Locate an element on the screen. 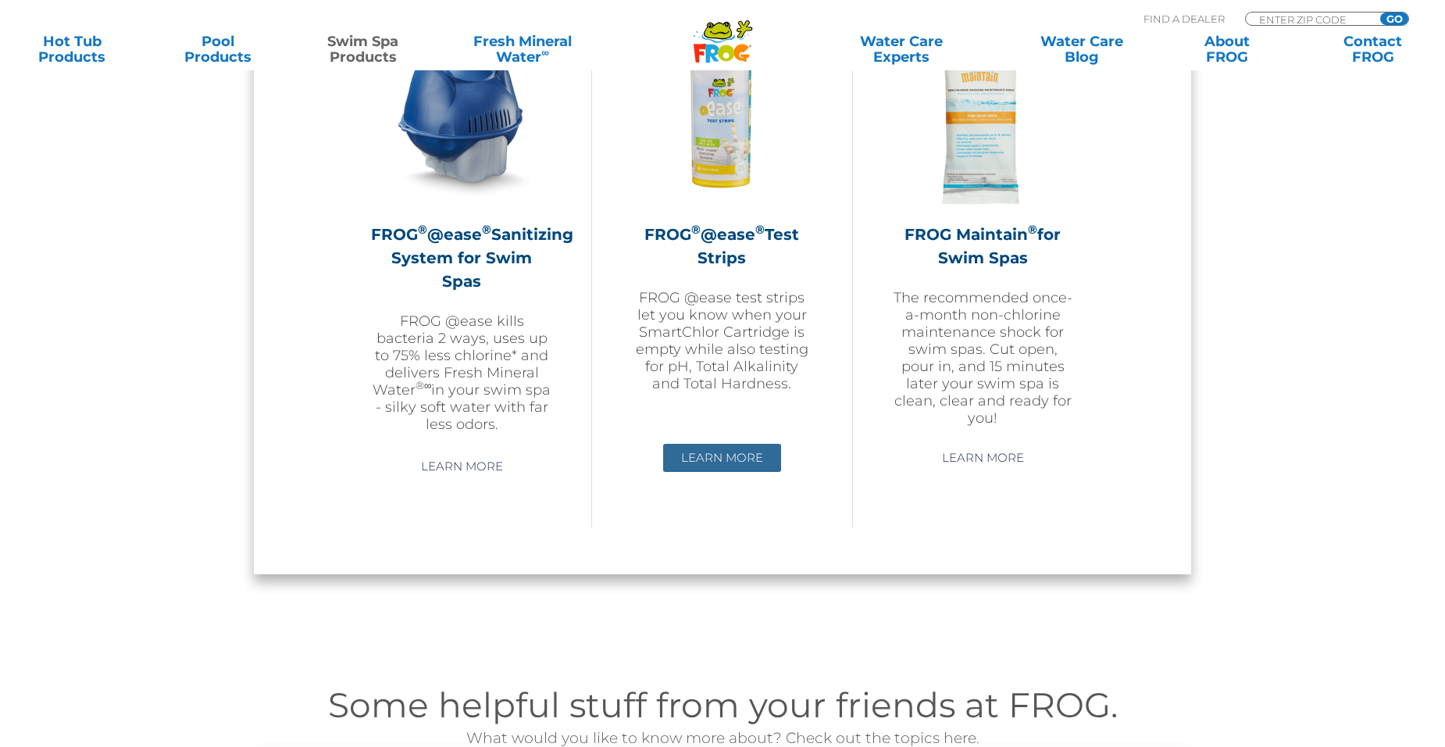 The image size is (1445, 747). p: Find A Dealer is located at coordinates (1184, 19).